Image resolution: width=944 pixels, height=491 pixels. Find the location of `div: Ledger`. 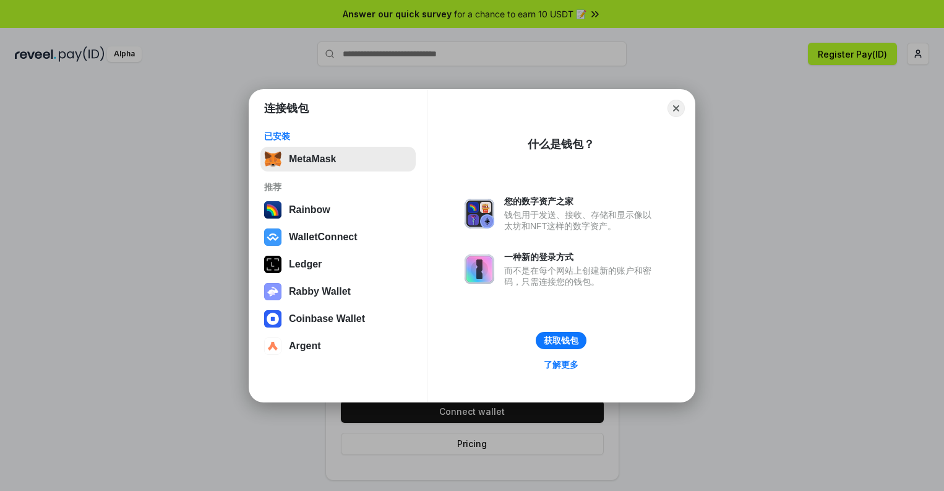

div: Ledger is located at coordinates (305, 264).